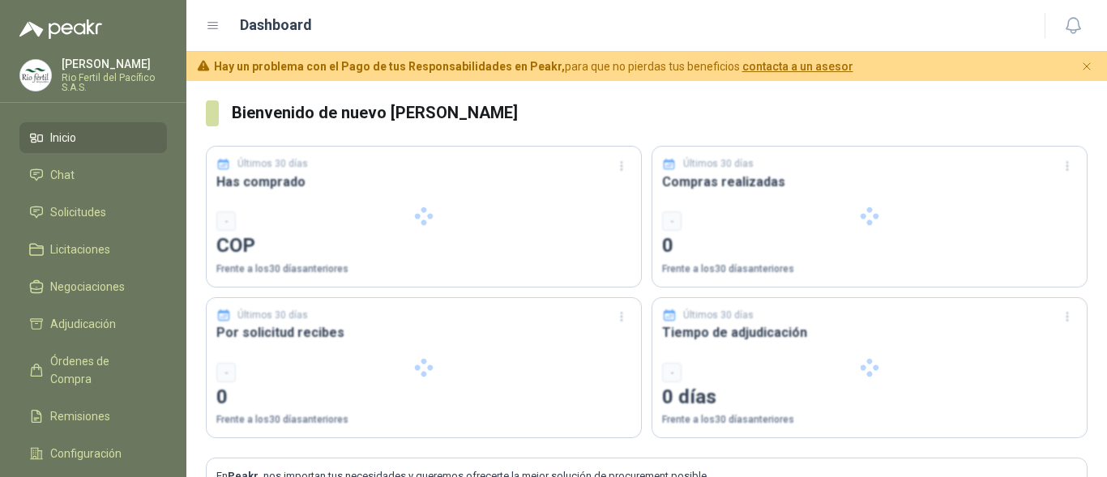  What do you see at coordinates (93, 175) in the screenshot?
I see `a: Chat` at bounding box center [93, 175].